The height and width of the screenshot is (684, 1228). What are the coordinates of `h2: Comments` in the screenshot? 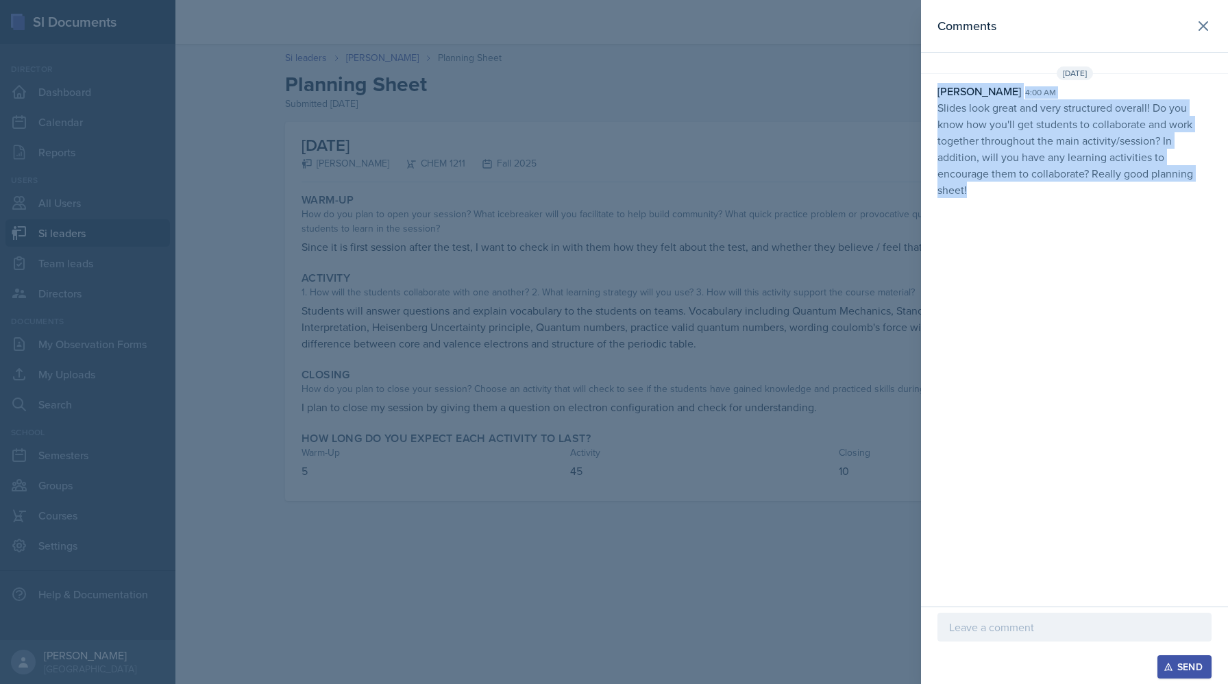 It's located at (967, 26).